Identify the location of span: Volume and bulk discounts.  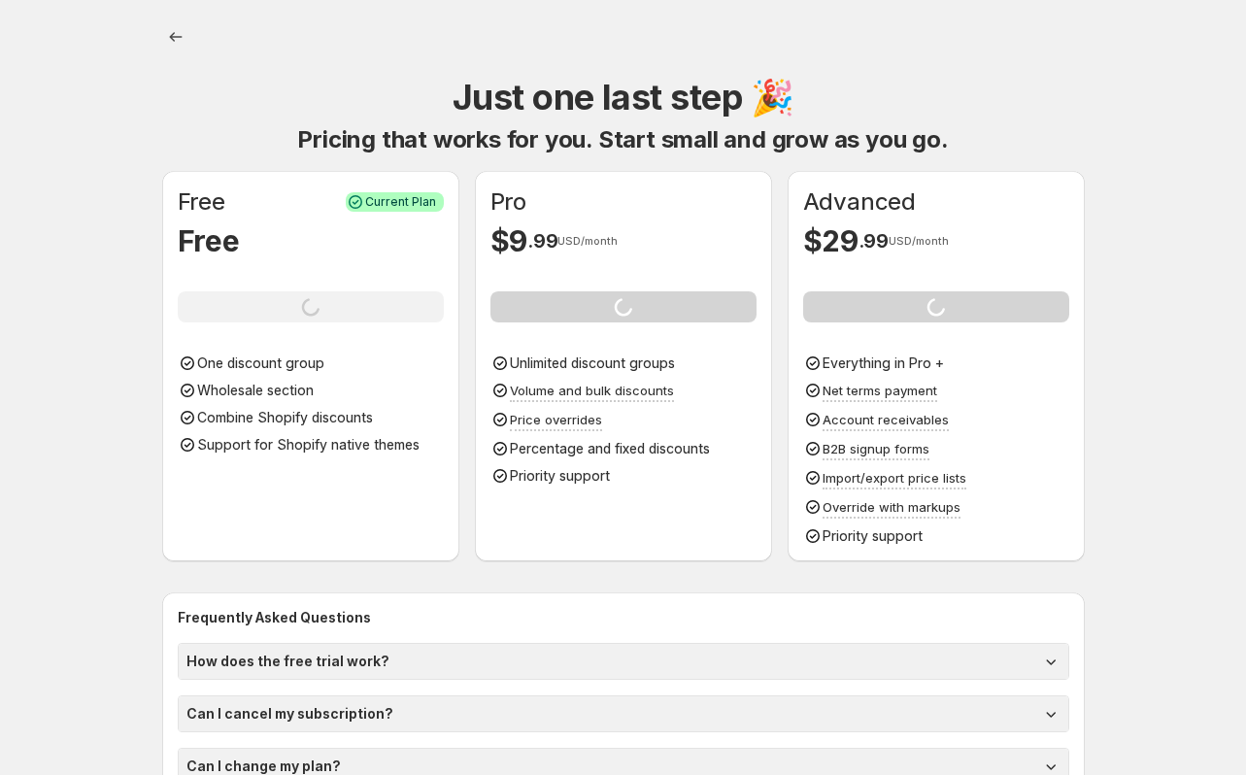
(591, 390).